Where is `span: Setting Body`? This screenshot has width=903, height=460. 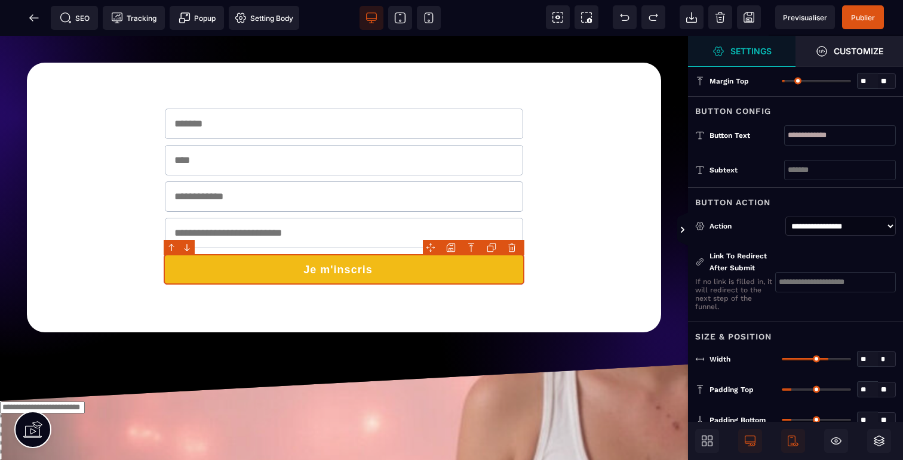
span: Setting Body is located at coordinates (264, 18).